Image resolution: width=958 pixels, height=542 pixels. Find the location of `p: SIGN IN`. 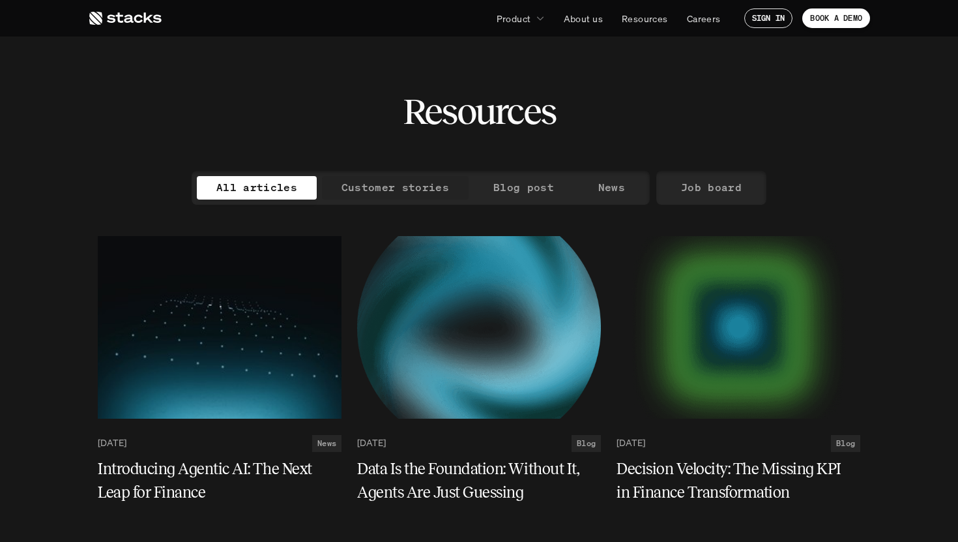

p: SIGN IN is located at coordinates (769, 18).